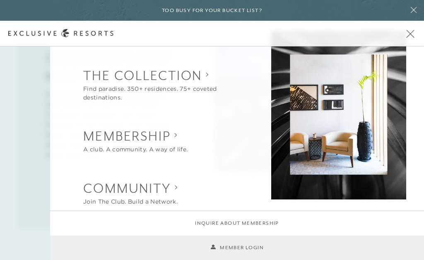  I want to click on button: Show Membership sub-navigation, so click(135, 140).